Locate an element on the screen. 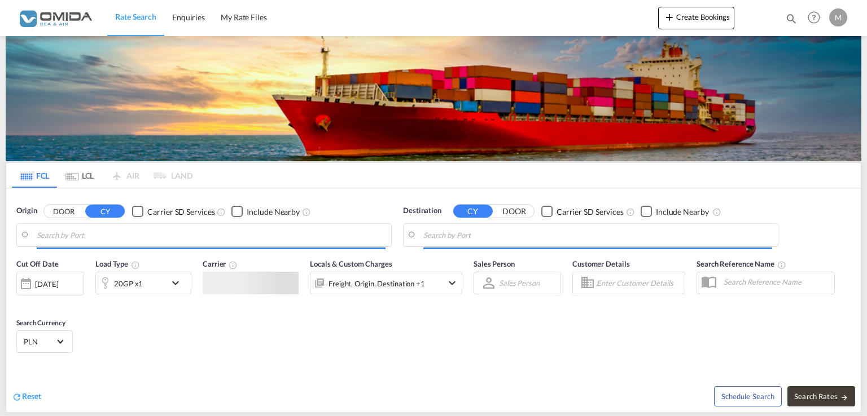 The height and width of the screenshot is (416, 867). div: Freight Origin Destination Factory Stuffingicon-chevron-down is located at coordinates (386, 283).